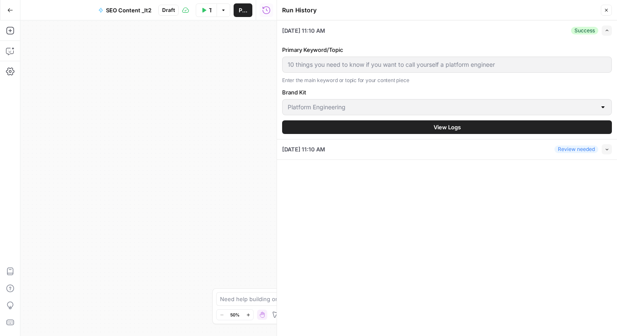  Describe the element at coordinates (576, 149) in the screenshot. I see `div: Review needed` at that location.